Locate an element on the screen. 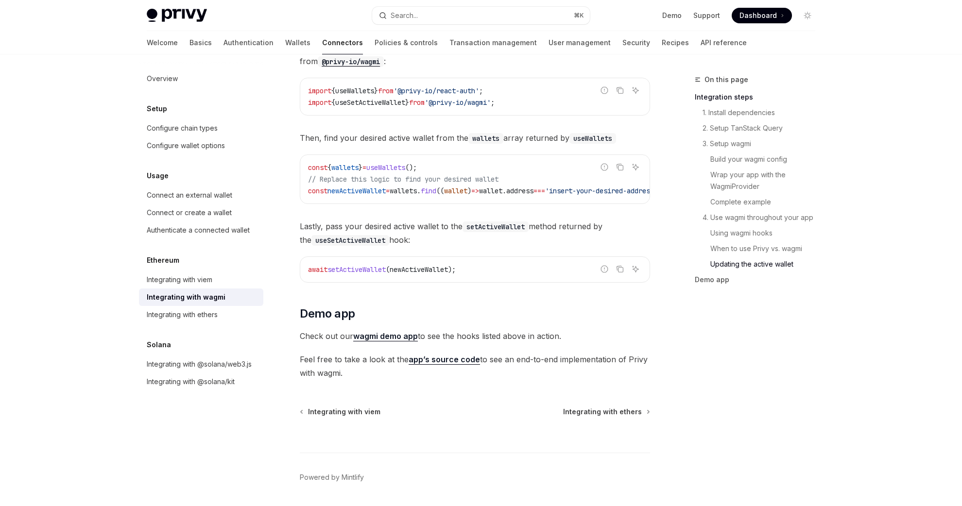 The image size is (962, 506). a: Connectors is located at coordinates (343, 43).